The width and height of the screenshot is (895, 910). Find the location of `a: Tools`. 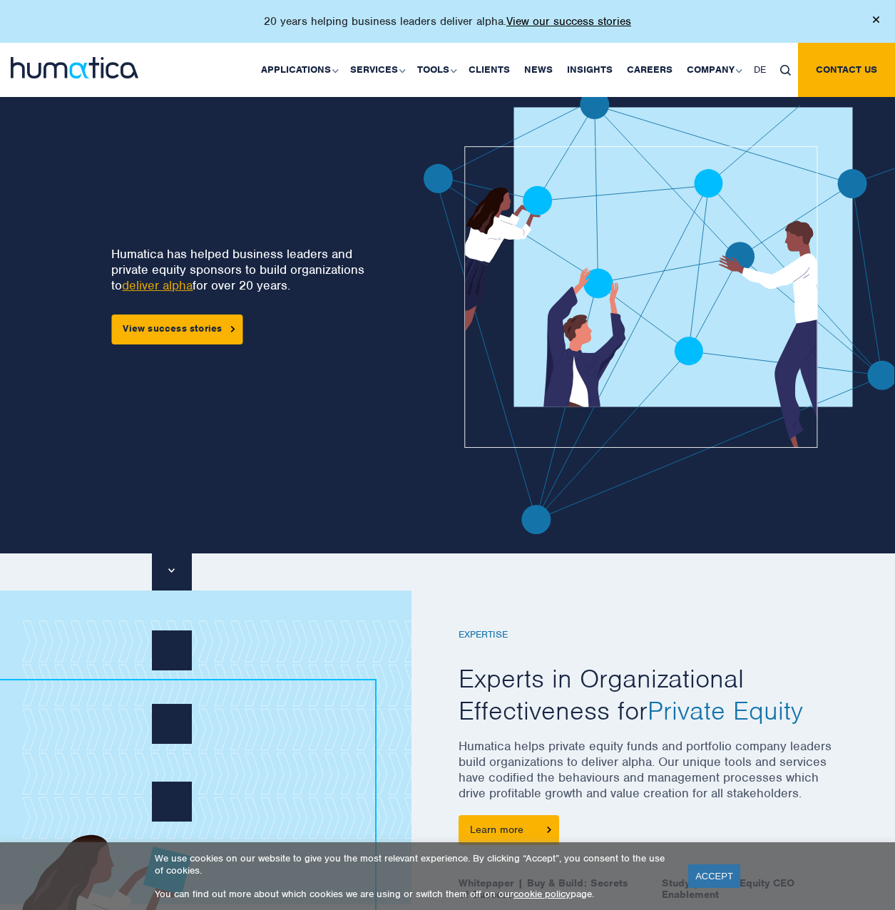

a: Tools is located at coordinates (436, 70).